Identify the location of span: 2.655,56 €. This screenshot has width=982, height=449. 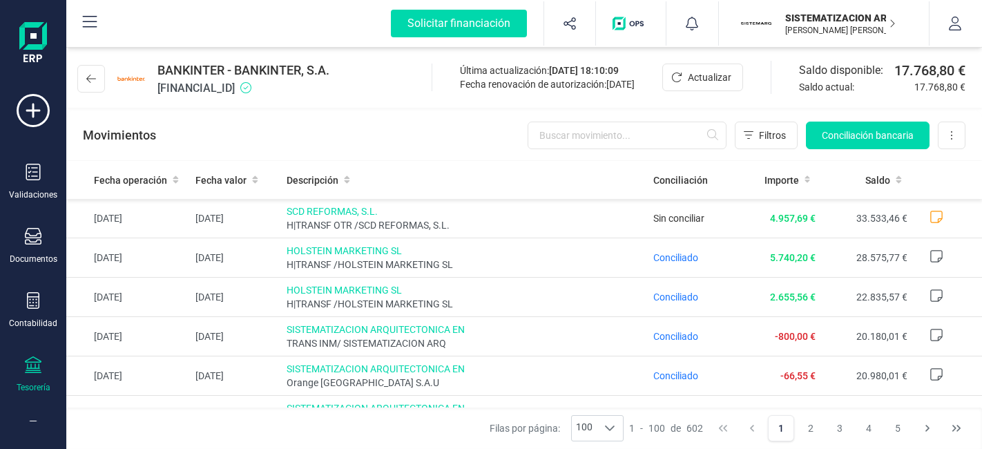
(793, 297).